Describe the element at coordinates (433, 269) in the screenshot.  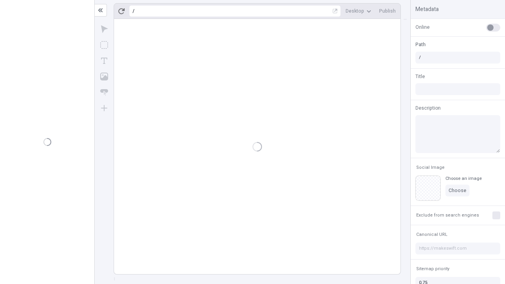
I see `button: Sitemap priority` at that location.